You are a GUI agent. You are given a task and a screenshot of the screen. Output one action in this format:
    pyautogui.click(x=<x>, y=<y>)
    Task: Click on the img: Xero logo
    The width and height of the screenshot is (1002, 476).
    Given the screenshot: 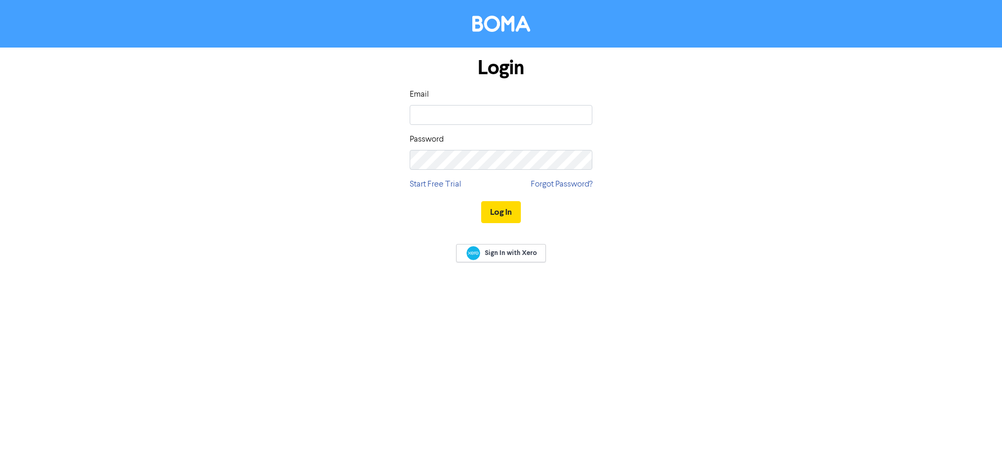 What is the action you would take?
    pyautogui.click(x=474, y=253)
    